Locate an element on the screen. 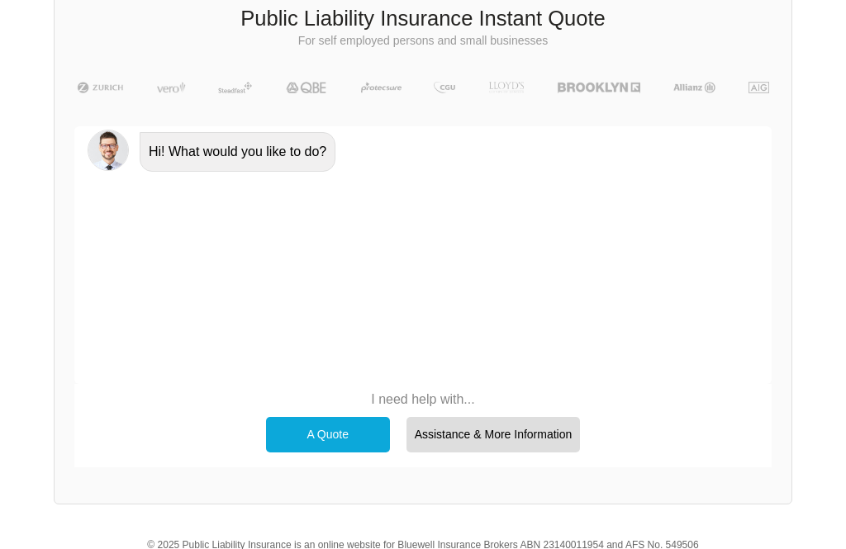 The width and height of the screenshot is (846, 549). img: AIG | Public Liability Insurance is located at coordinates (758, 88).